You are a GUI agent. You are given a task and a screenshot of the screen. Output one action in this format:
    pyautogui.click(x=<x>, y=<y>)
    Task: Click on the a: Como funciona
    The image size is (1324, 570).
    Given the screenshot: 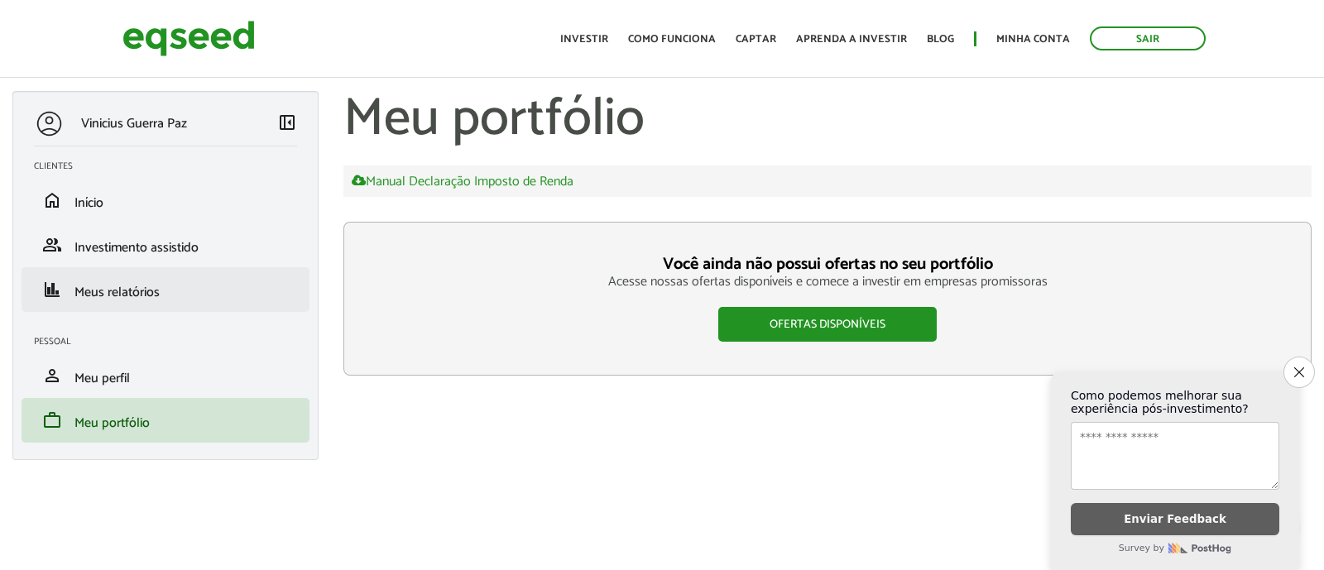 What is the action you would take?
    pyautogui.click(x=672, y=39)
    